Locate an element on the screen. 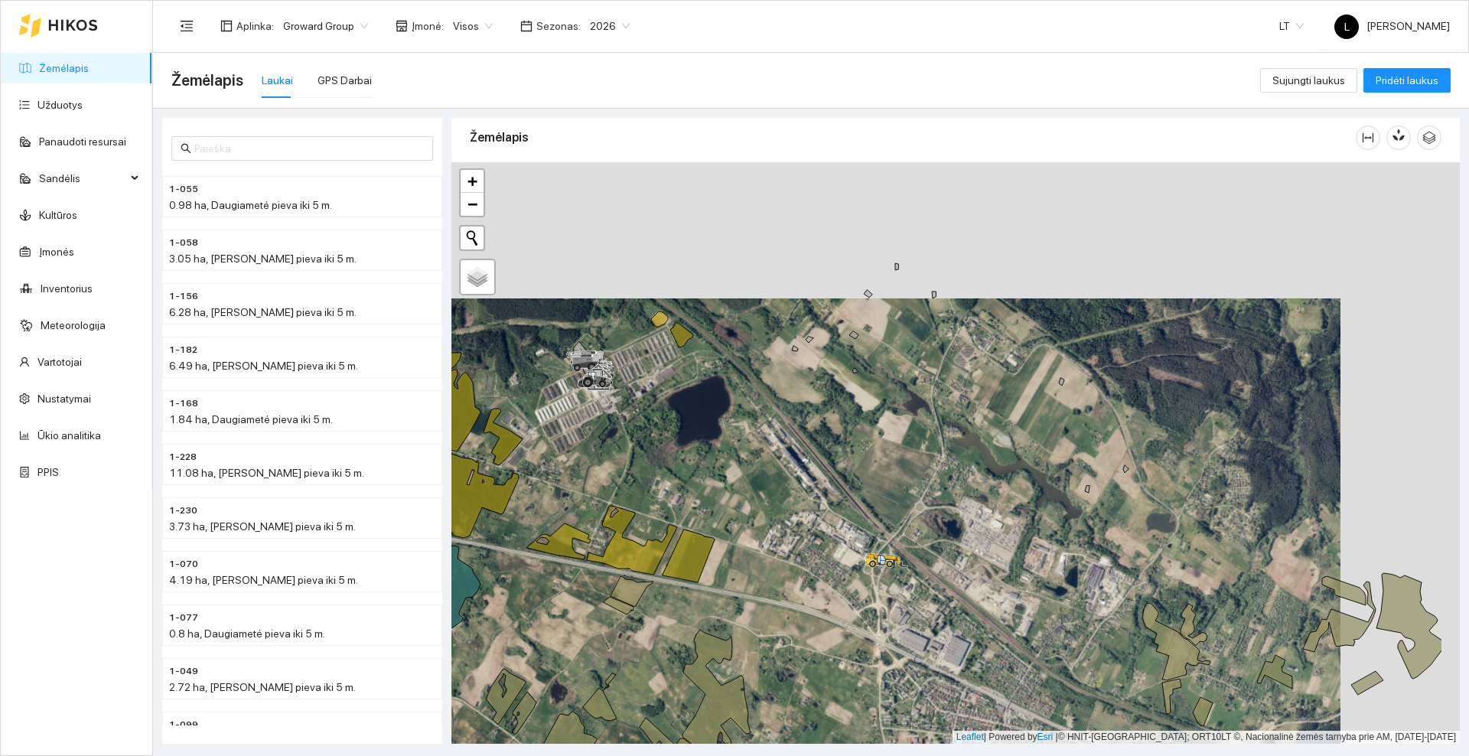 The width and height of the screenshot is (1469, 756). button: menu-fold is located at coordinates (187, 26).